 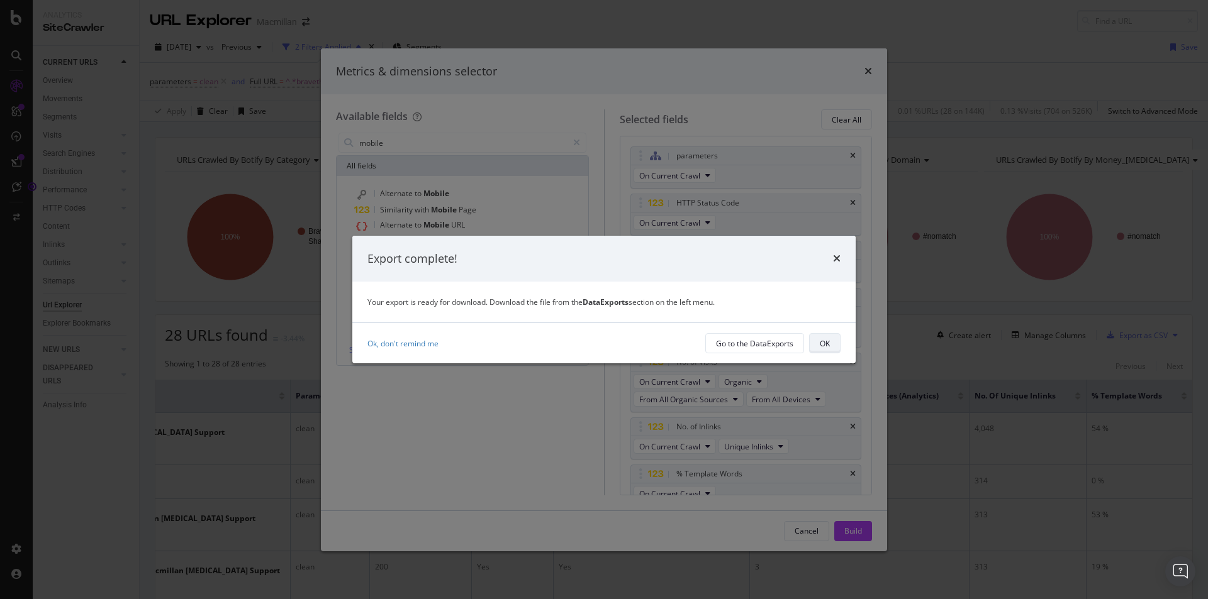 What do you see at coordinates (837, 259) in the screenshot?
I see `div: times` at bounding box center [837, 259].